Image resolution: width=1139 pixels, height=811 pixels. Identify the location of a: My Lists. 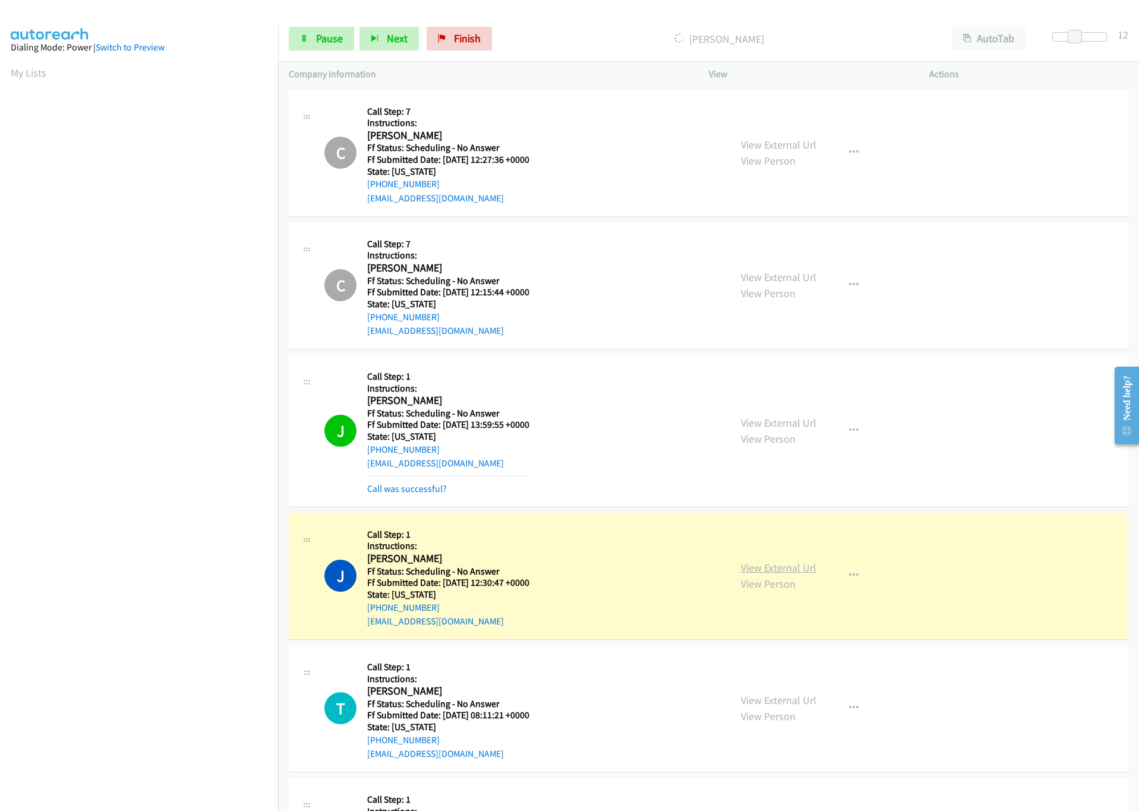
(29, 72).